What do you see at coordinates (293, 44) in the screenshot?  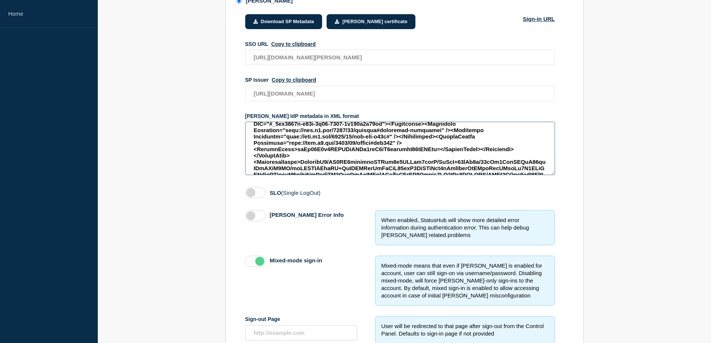 I see `button: SSO URL` at bounding box center [293, 44].